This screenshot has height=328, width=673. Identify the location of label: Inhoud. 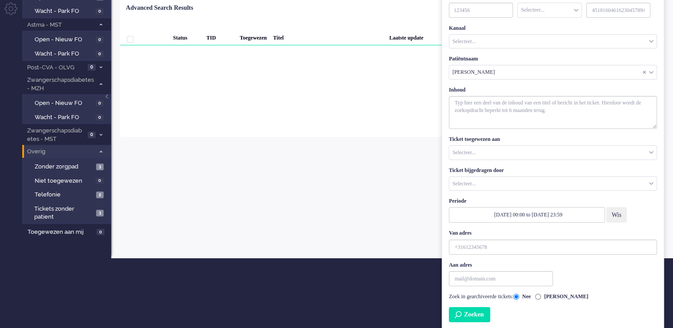
(457, 90).